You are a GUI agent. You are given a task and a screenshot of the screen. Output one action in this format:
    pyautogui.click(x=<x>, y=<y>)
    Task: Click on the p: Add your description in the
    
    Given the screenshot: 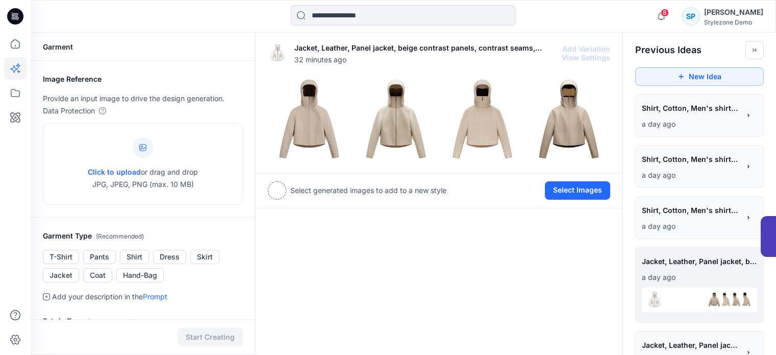 What is the action you would take?
    pyautogui.click(x=110, y=296)
    